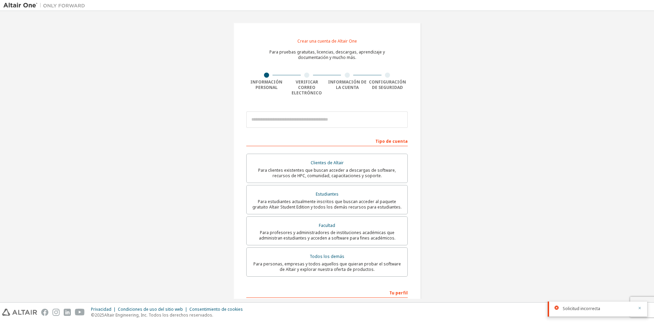 This screenshot has width=654, height=322. What do you see at coordinates (19, 312) in the screenshot?
I see `img: altair_logo.svg` at bounding box center [19, 312].